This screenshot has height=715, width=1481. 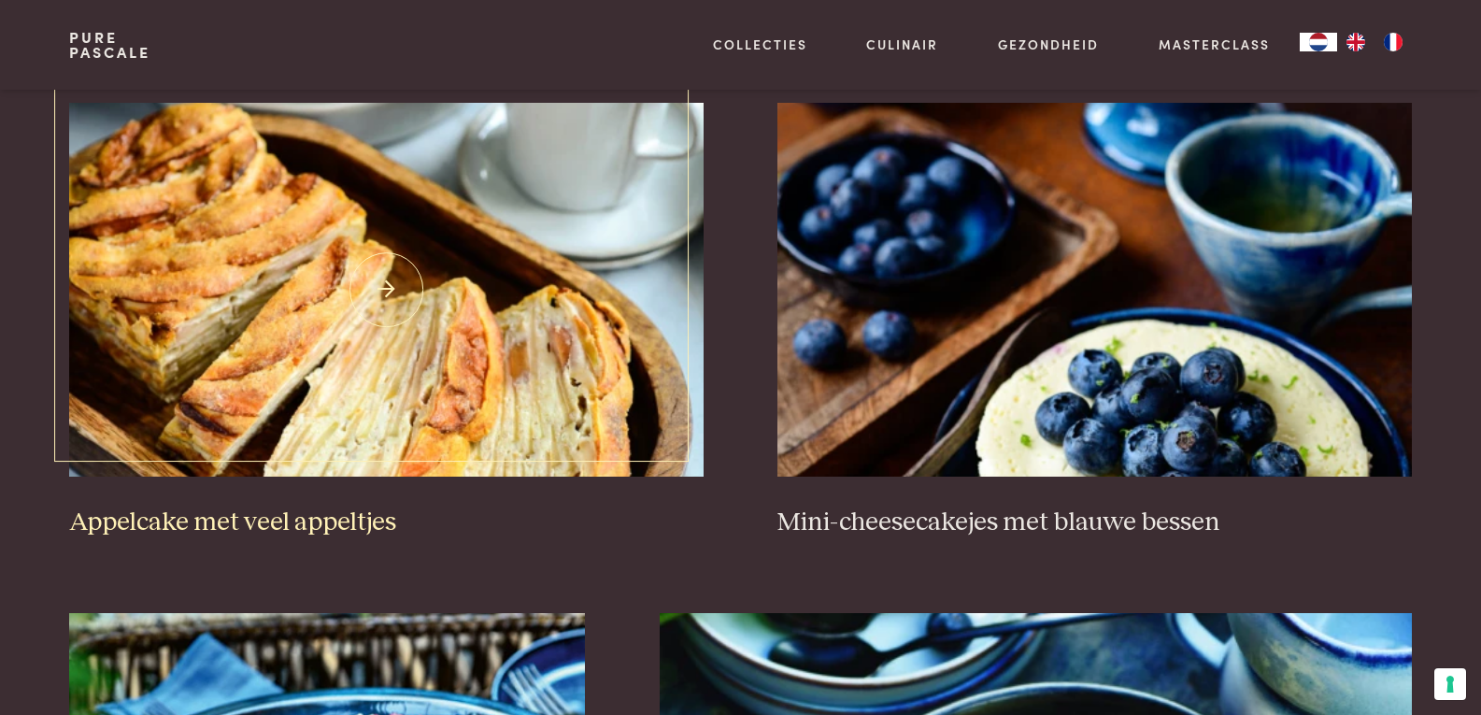 I want to click on a: FR, so click(x=1393, y=42).